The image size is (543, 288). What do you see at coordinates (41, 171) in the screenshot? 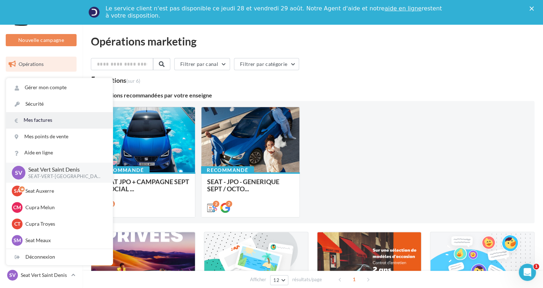
I see `a: Calendrier` at bounding box center [41, 171].